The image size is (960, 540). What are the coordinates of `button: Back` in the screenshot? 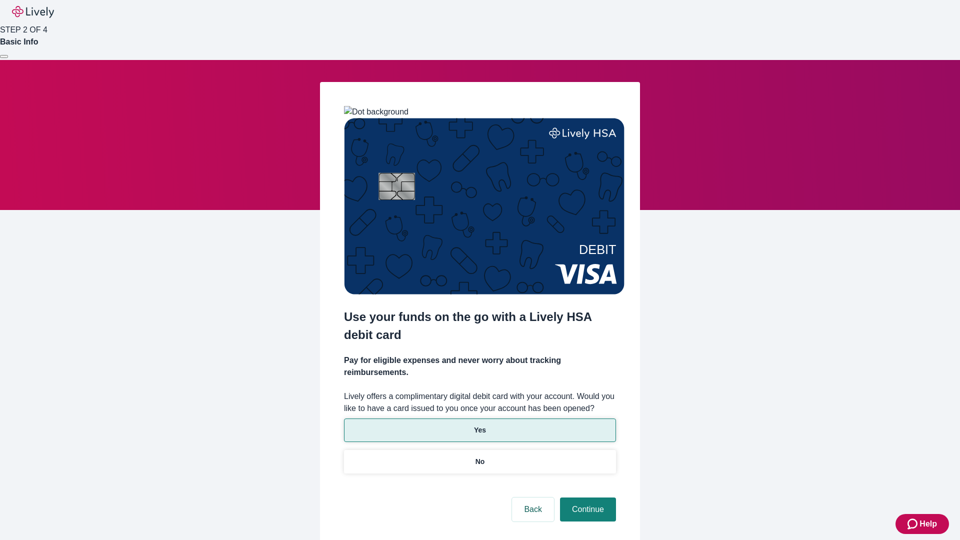 It's located at (533, 510).